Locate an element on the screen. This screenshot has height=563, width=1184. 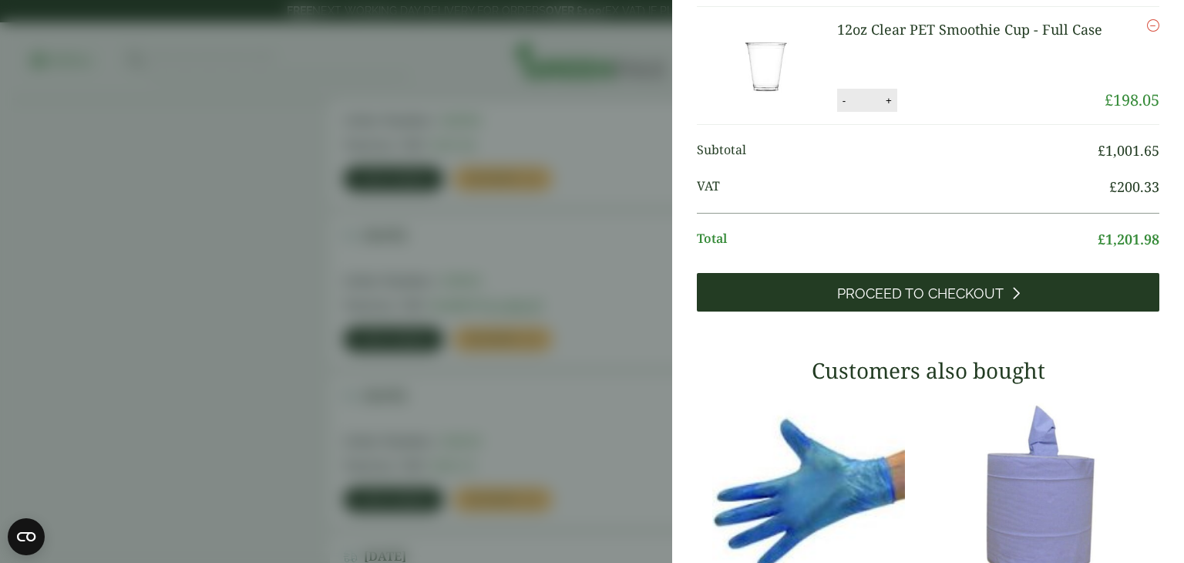
bdi: 200.33 is located at coordinates (1134, 187).